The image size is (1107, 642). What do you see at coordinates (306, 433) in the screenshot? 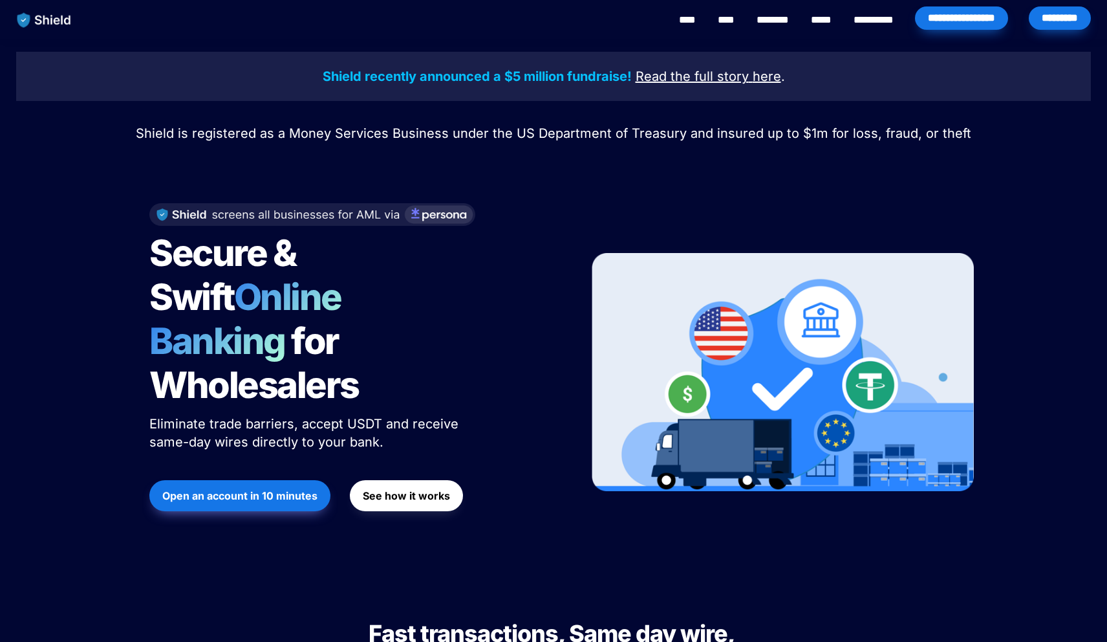
I see `span: Eliminate trade barriers, accept USDT and receive same-day wires directly to your bank.` at bounding box center [306, 433].